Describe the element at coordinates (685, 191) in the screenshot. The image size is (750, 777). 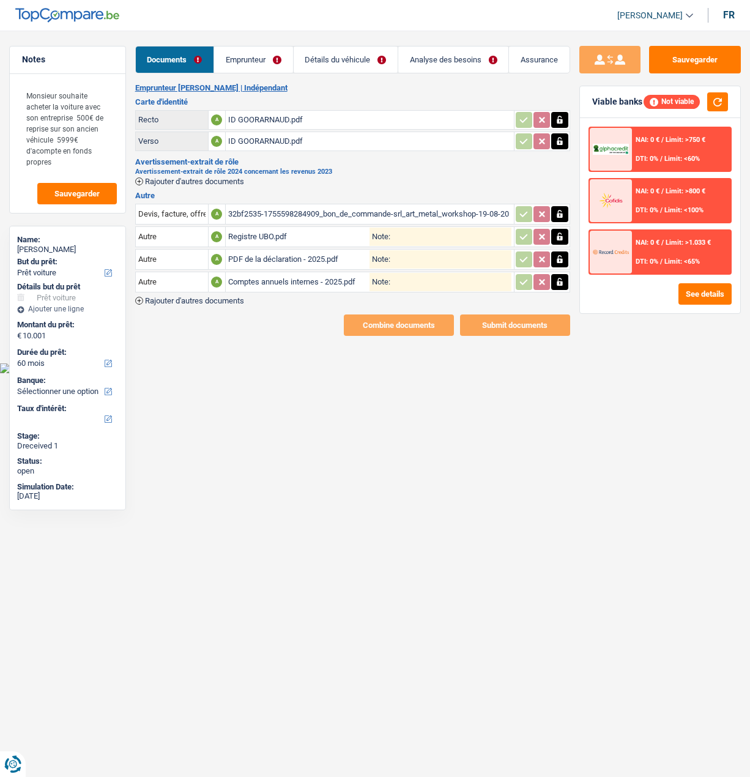
I see `span: Limit: >800 €` at that location.